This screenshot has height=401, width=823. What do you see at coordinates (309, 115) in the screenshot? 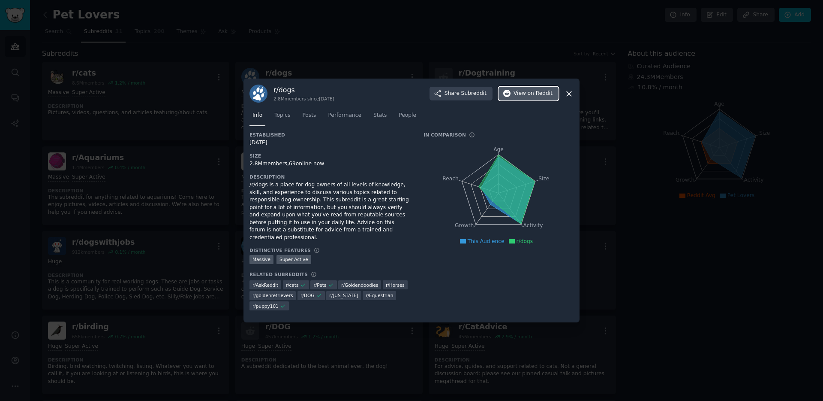
I see `span: Posts` at bounding box center [309, 115].